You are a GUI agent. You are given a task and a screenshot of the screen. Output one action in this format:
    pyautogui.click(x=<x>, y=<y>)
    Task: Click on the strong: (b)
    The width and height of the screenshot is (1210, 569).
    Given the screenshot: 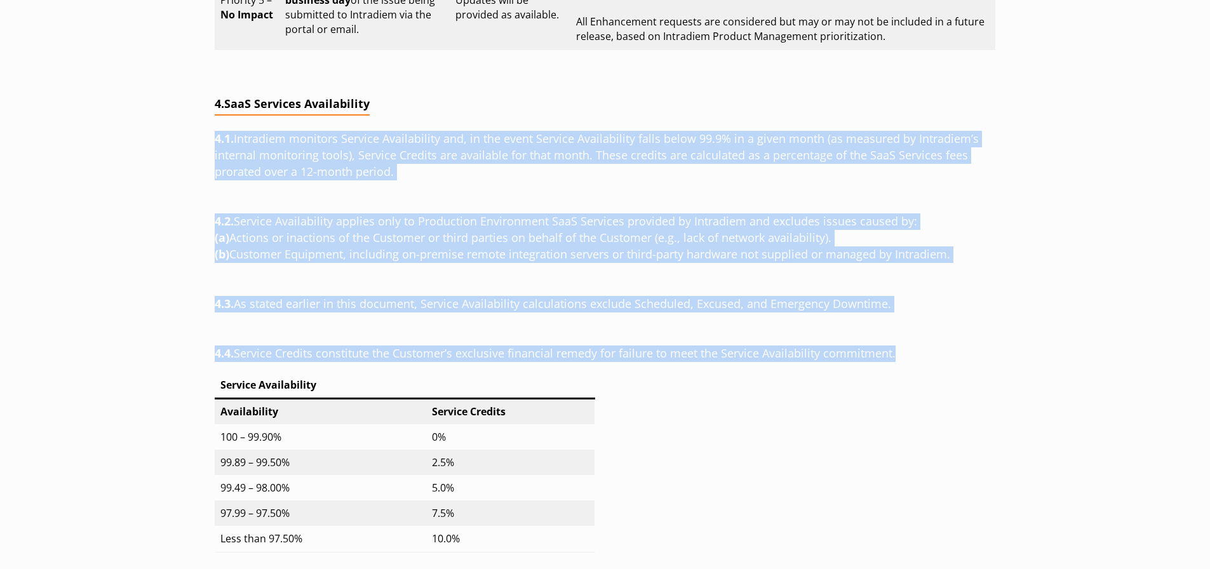 What is the action you would take?
    pyautogui.click(x=222, y=254)
    